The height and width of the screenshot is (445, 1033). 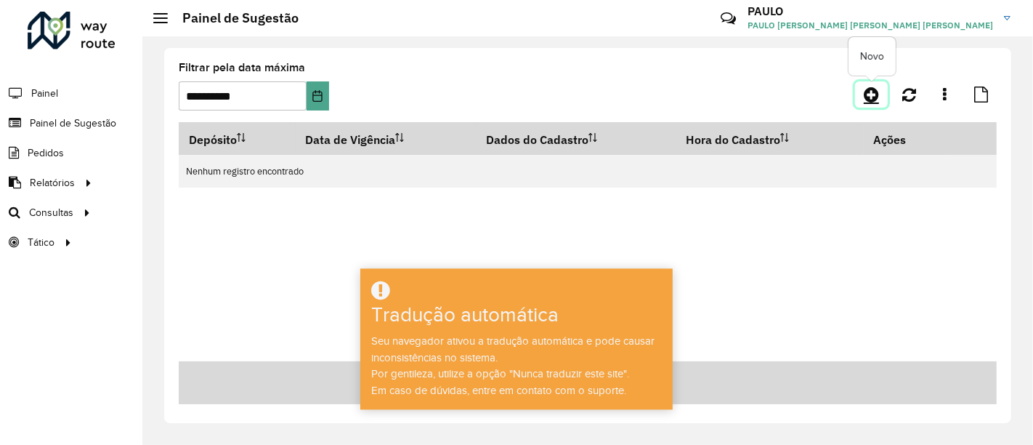 I want to click on button: Escolha a data, so click(x=318, y=96).